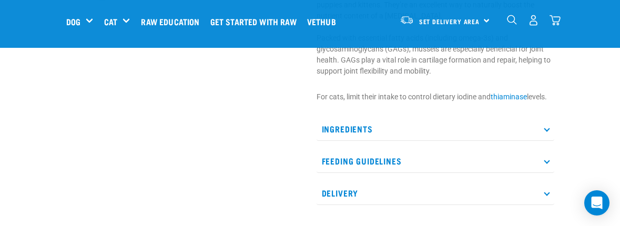  What do you see at coordinates (324, 22) in the screenshot?
I see `a: Vethub` at bounding box center [324, 22].